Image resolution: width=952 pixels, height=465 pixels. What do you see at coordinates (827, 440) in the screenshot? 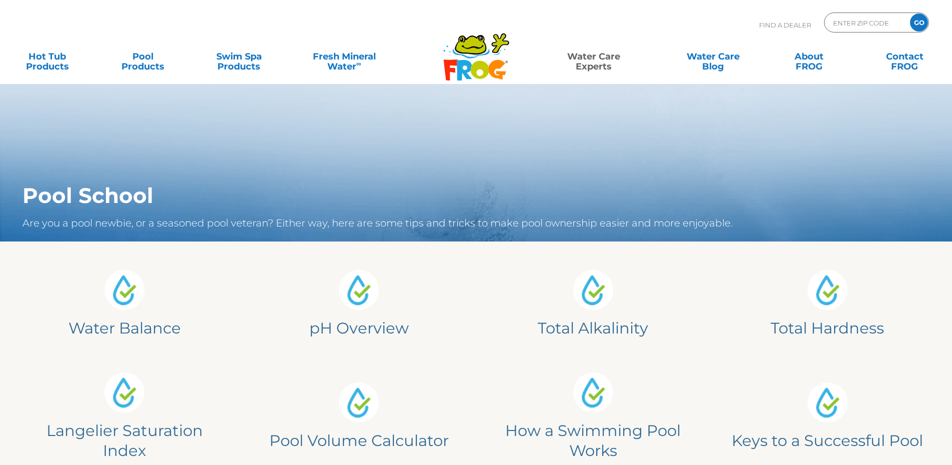
I see `h4: Keys to a Successful Pool` at bounding box center [827, 440].